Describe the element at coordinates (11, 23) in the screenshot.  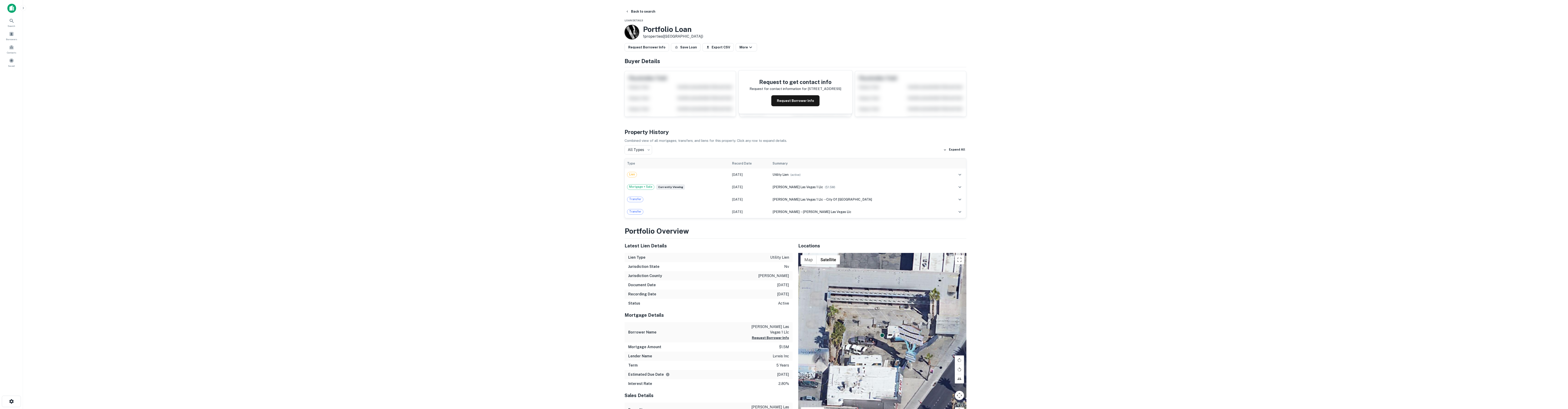
I see `a: Search` at that location.